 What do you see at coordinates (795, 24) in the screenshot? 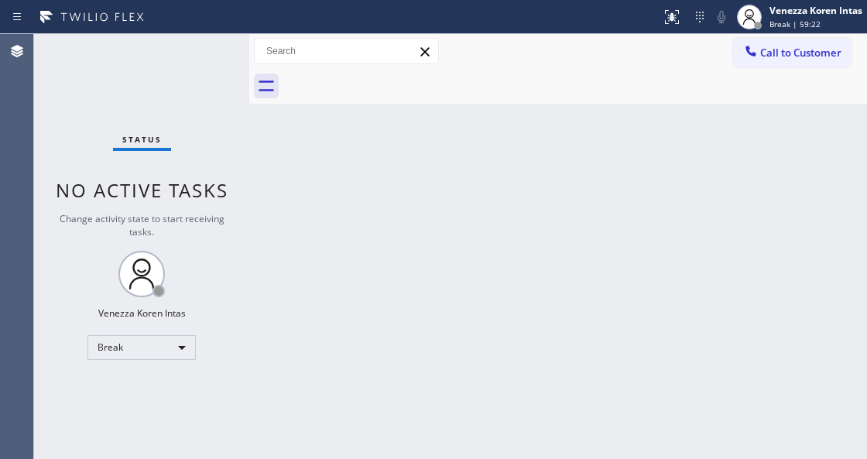
I see `span: Break | 59:22` at bounding box center [795, 24].